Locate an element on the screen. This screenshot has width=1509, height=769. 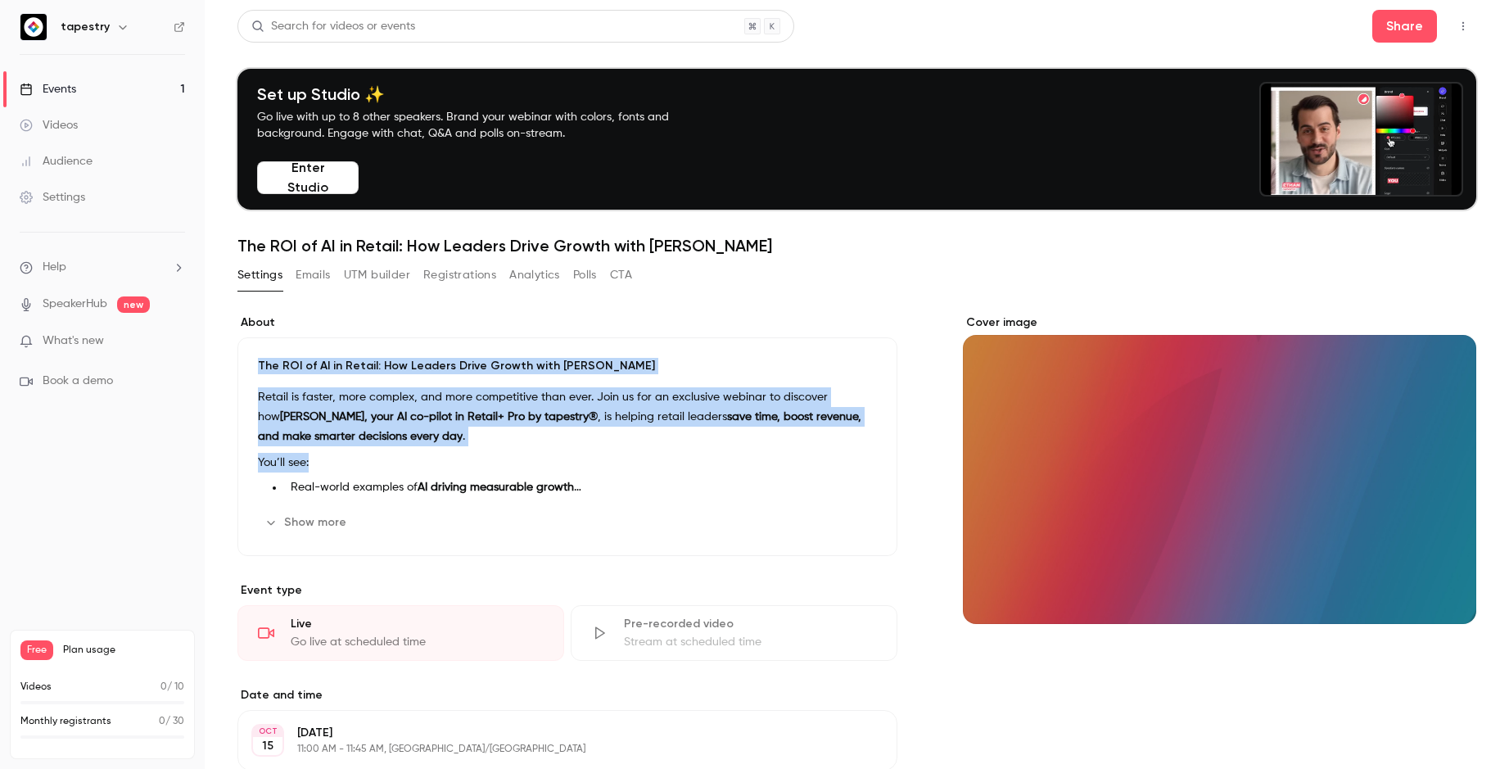
p: / 30 is located at coordinates (171, 721).